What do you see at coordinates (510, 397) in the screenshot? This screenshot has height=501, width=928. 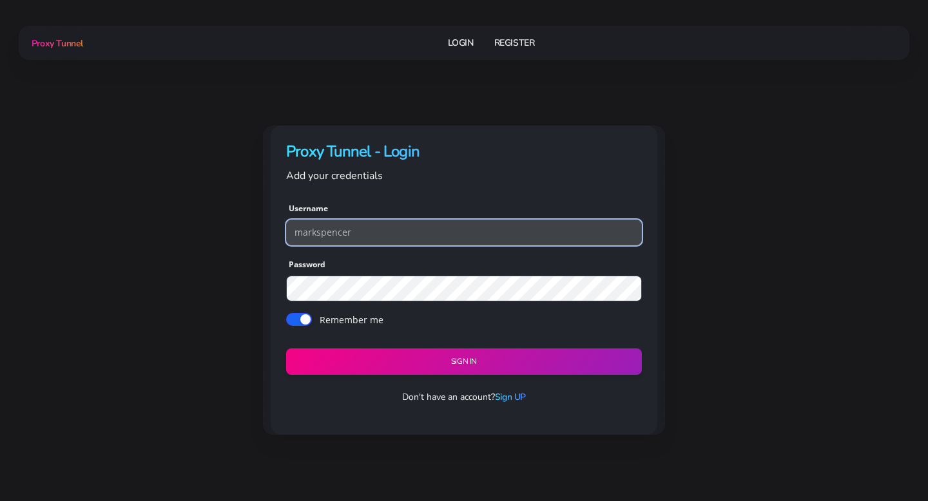 I see `a: Sign UP` at bounding box center [510, 397].